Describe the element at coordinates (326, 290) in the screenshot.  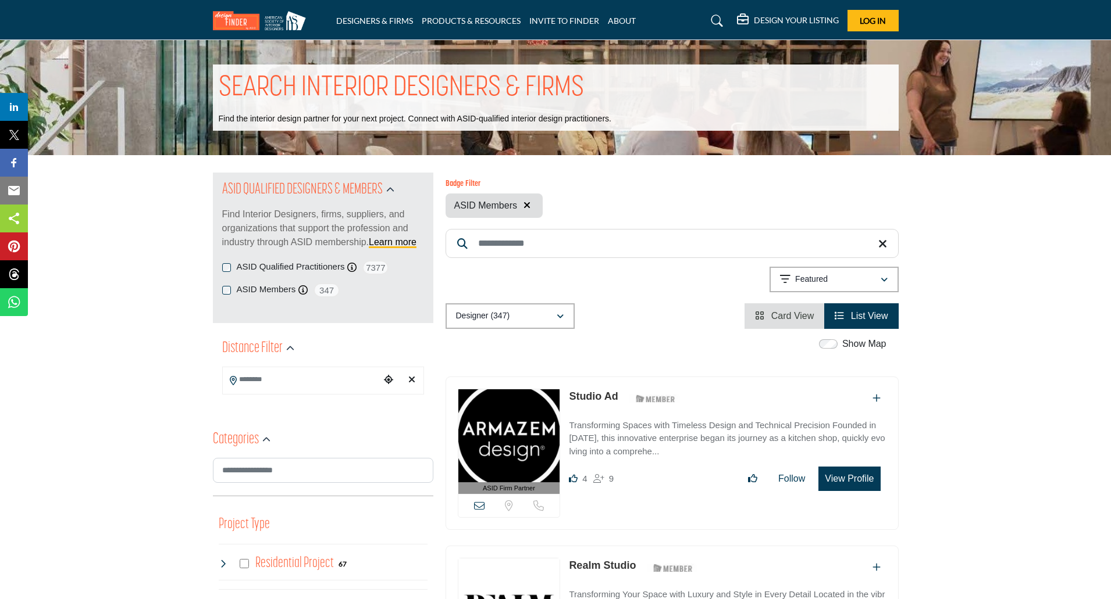
I see `span: 347` at that location.